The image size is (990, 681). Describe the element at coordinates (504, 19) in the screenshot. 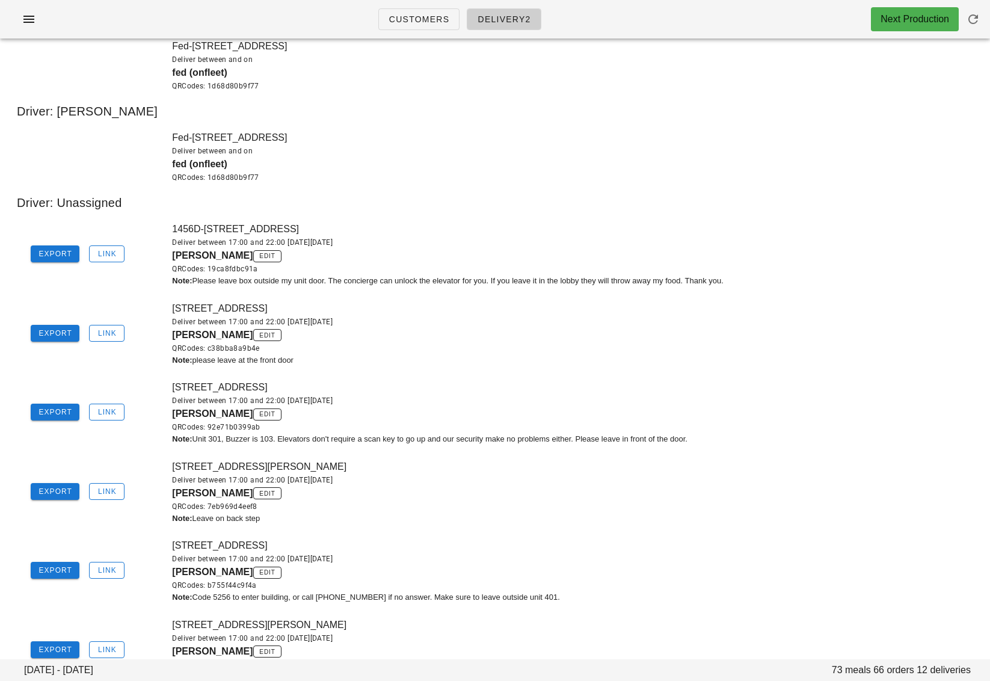

I see `span: Delivery2` at that location.